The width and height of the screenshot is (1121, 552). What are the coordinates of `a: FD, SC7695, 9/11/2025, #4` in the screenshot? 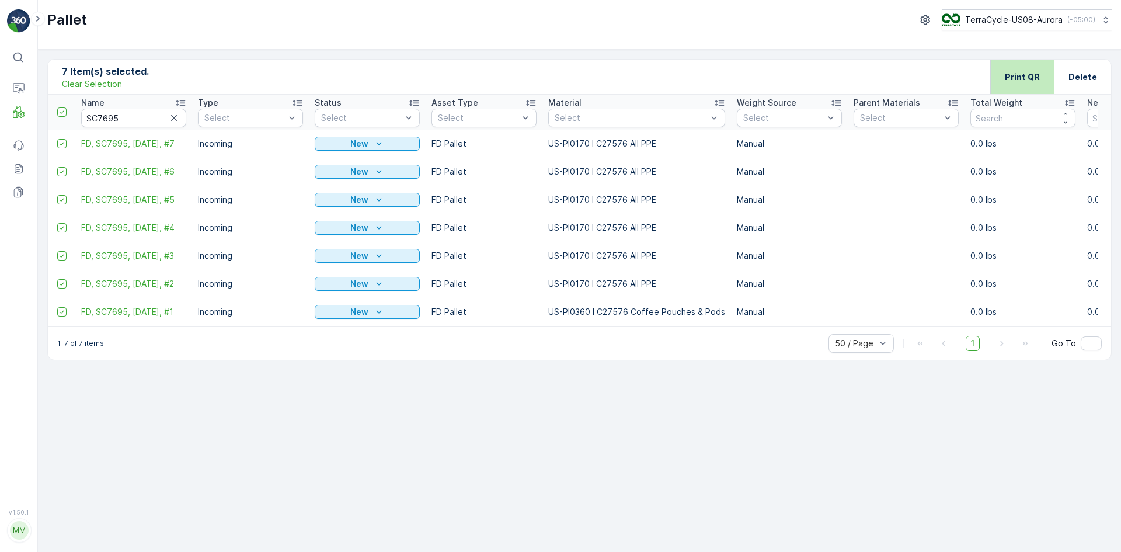 It's located at (134, 228).